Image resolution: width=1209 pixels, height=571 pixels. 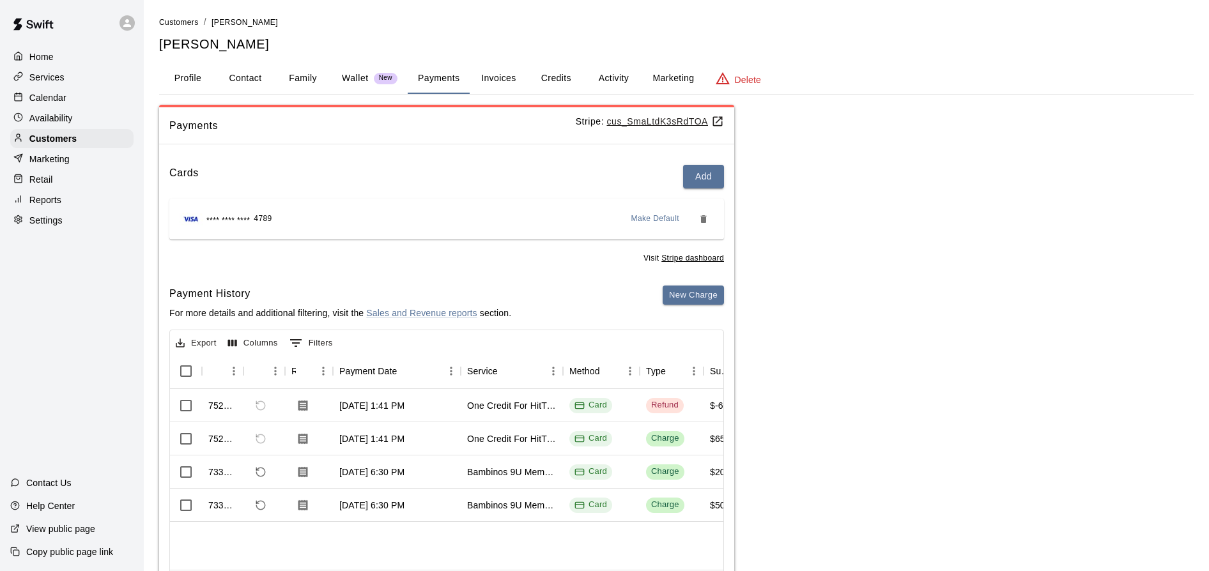 What do you see at coordinates (72, 159) in the screenshot?
I see `a: Marketing` at bounding box center [72, 159].